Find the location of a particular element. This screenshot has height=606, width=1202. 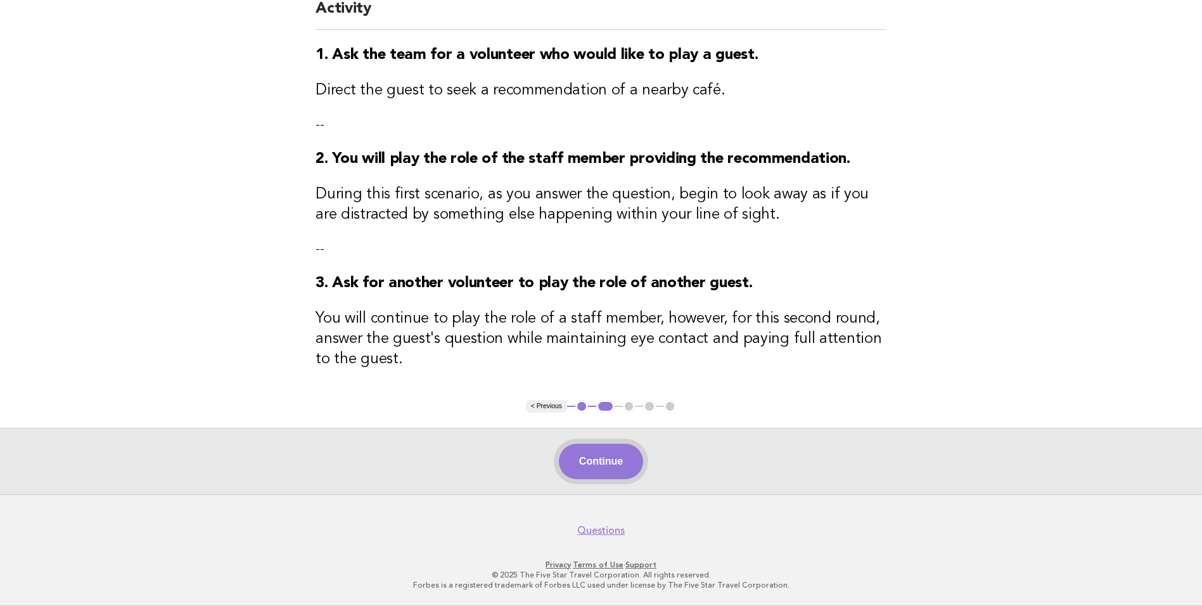

p: Forbes is a registered trademark of Forbes LLC used under license by The Five Star Travel Corpora... is located at coordinates (602, 585).